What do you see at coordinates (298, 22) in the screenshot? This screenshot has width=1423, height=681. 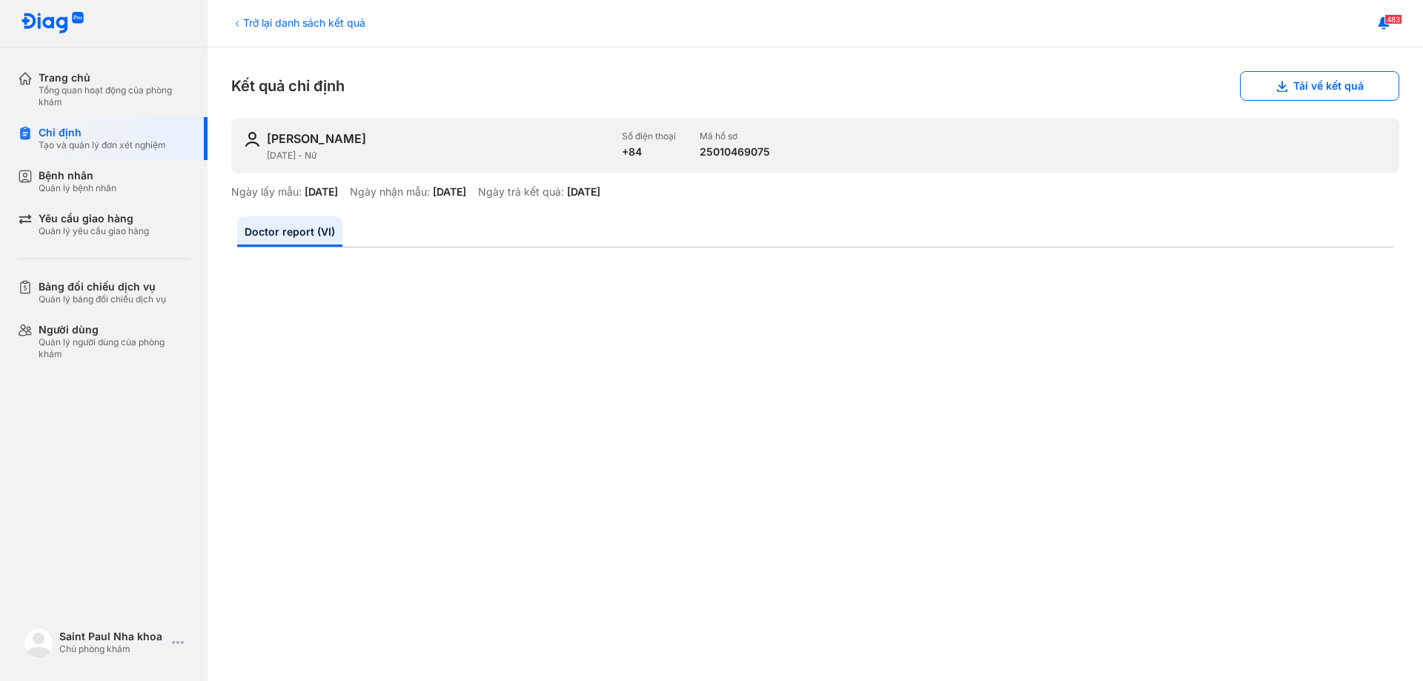 I see `div: Trở lại danh sách kết quả` at bounding box center [298, 22].